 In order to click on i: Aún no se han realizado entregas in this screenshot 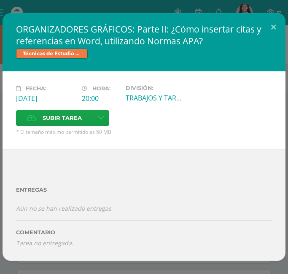, I will do `click(64, 208)`.